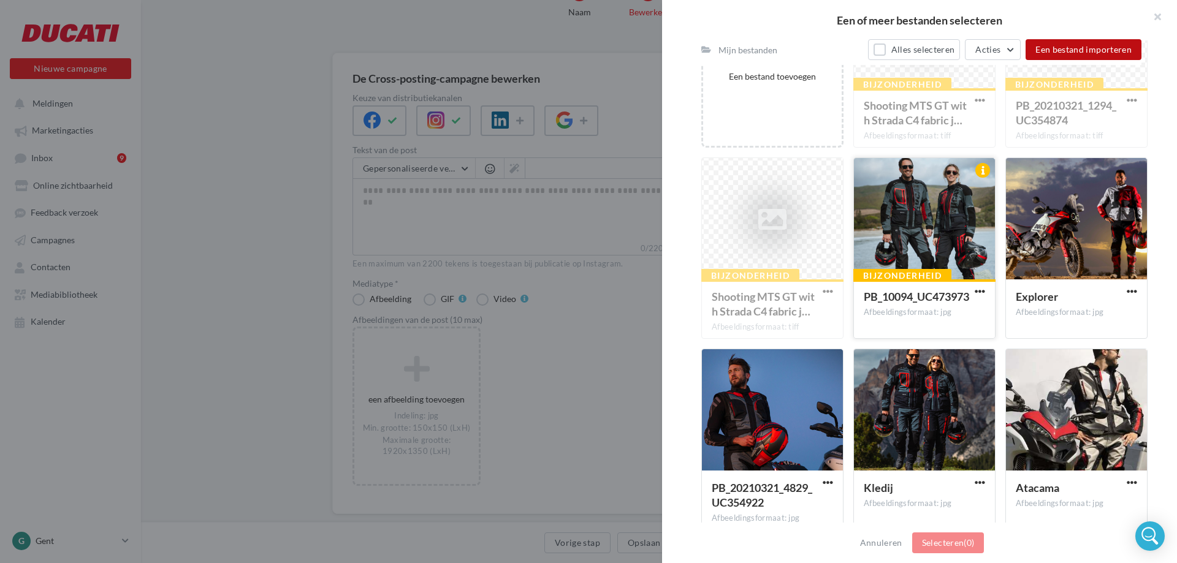 The image size is (1177, 563). I want to click on span: Explorer, so click(1036, 297).